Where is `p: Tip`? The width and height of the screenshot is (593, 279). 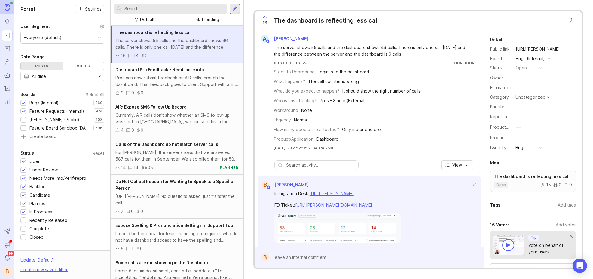
p: Tip is located at coordinates (534, 238).